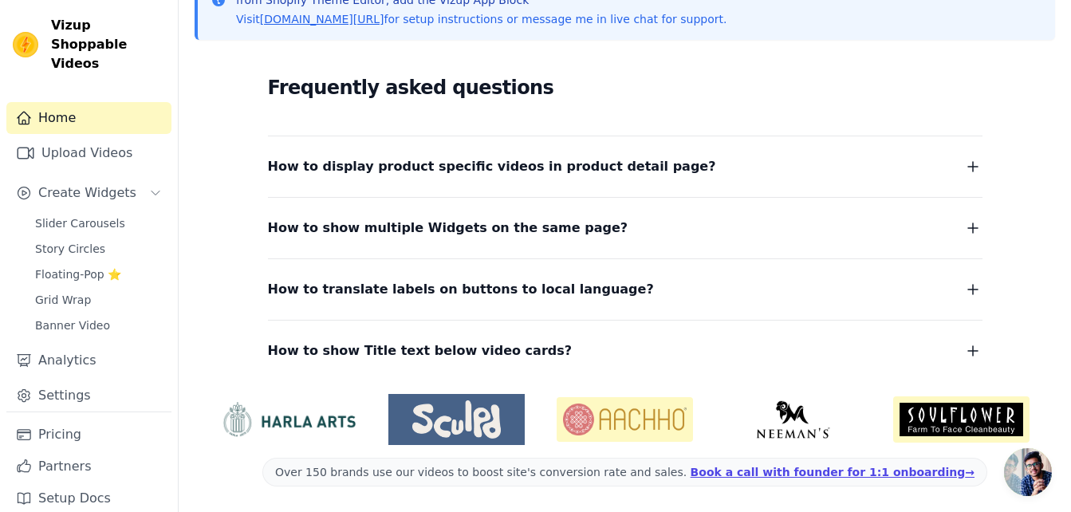 Image resolution: width=1071 pixels, height=512 pixels. I want to click on a: Settings, so click(89, 396).